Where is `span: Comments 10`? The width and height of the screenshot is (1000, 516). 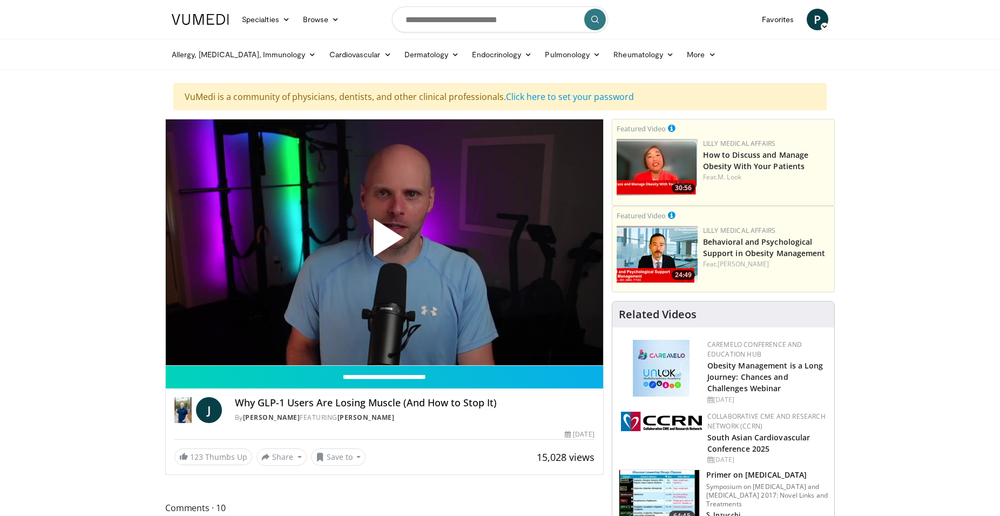 span: Comments 10 is located at coordinates (385, 508).